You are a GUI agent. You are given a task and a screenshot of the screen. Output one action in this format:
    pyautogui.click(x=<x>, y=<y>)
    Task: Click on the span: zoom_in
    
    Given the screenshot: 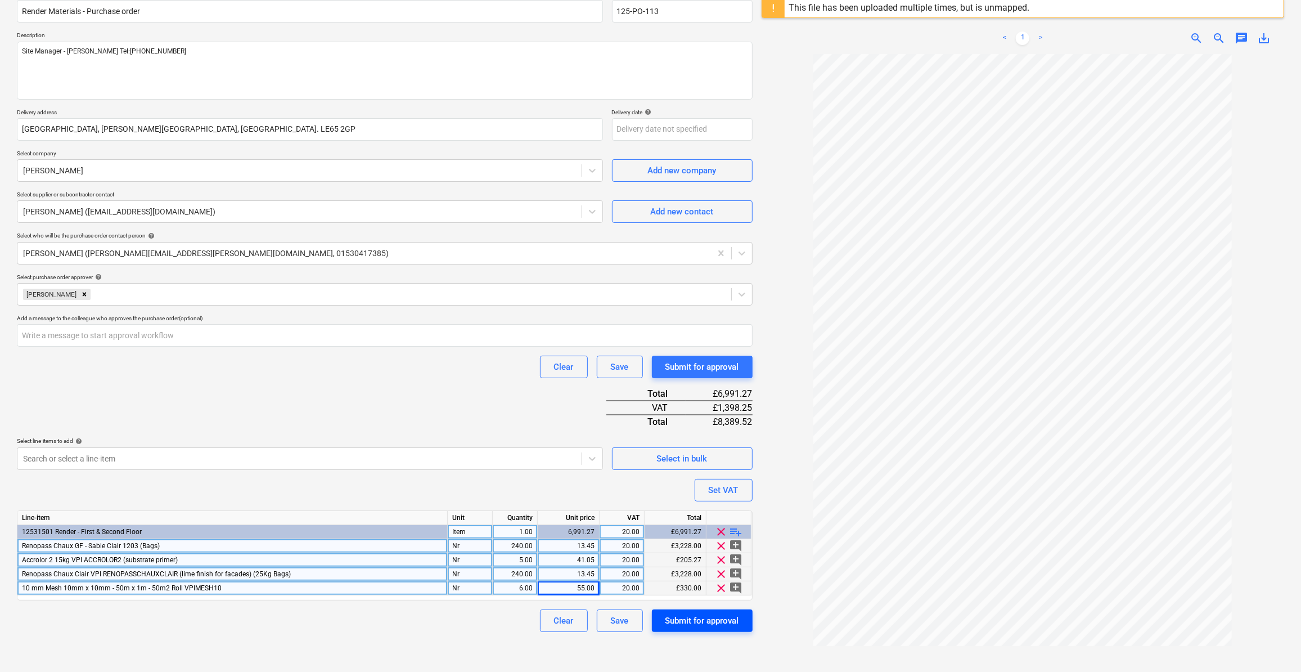 What is the action you would take?
    pyautogui.click(x=1197, y=38)
    